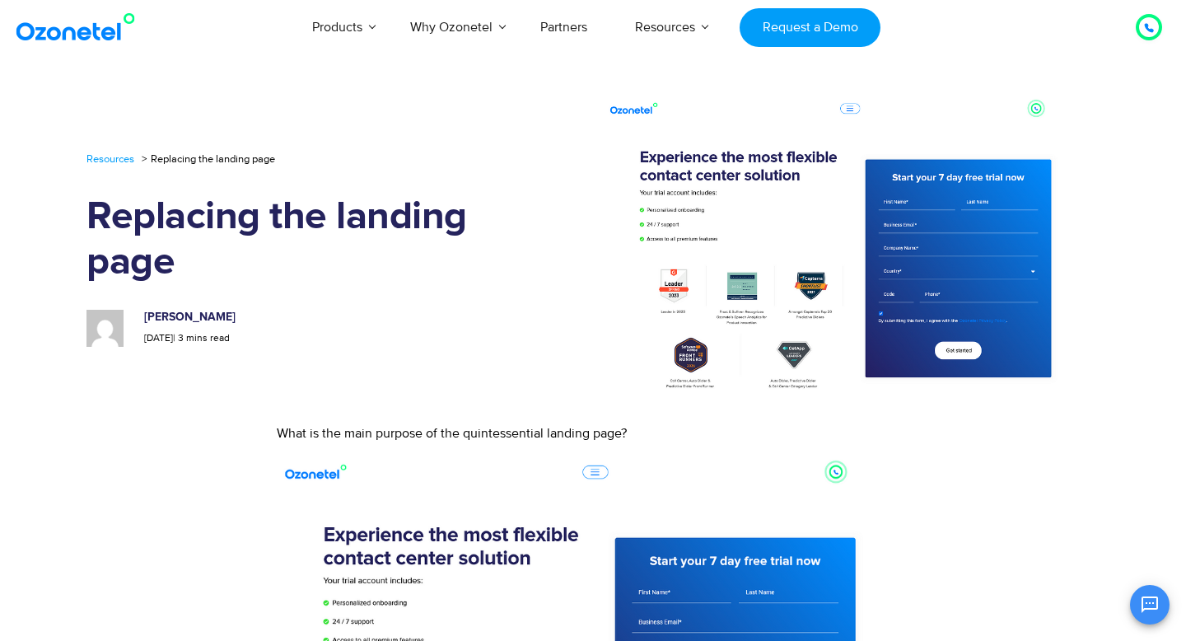 The height and width of the screenshot is (641, 1186). Describe the element at coordinates (105, 328) in the screenshot. I see `img: 7723733ef64c3ed91784c46a7bd9011a09afad327b9abb85531bf5517fa980df` at that location.